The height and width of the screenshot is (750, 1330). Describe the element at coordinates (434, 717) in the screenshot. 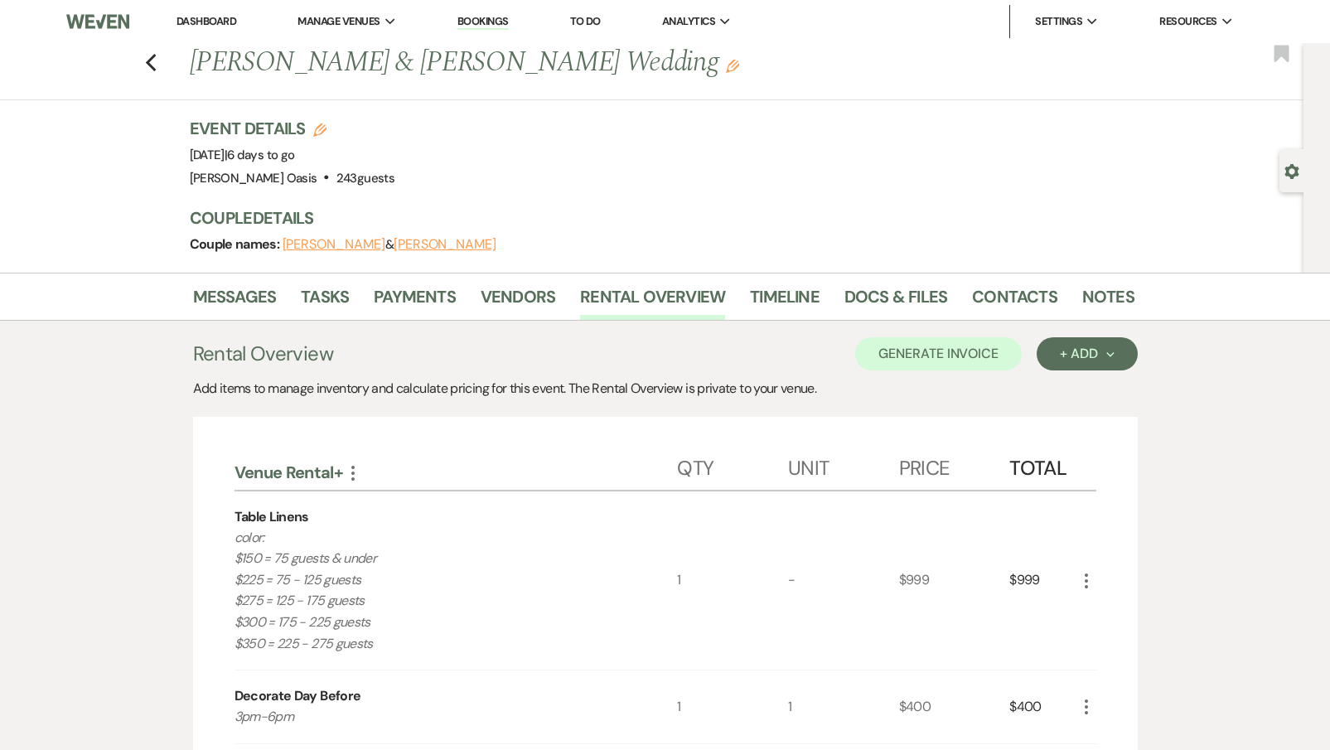

I see `p: 3pm-6pm` at that location.